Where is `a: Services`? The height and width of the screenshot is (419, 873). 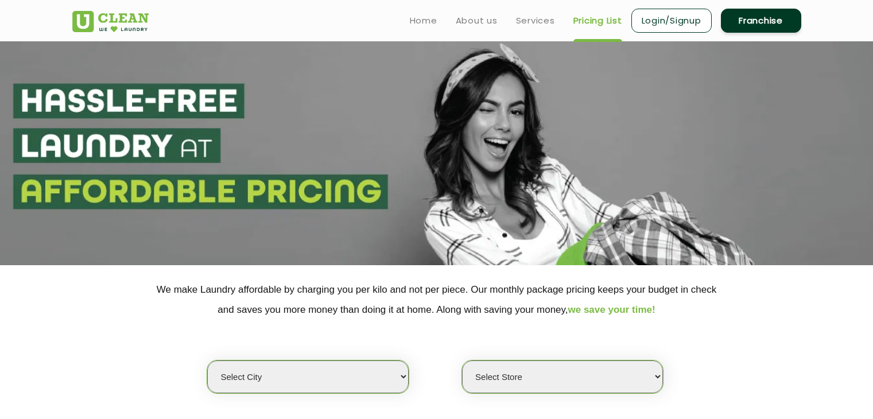
a: Services is located at coordinates (535, 21).